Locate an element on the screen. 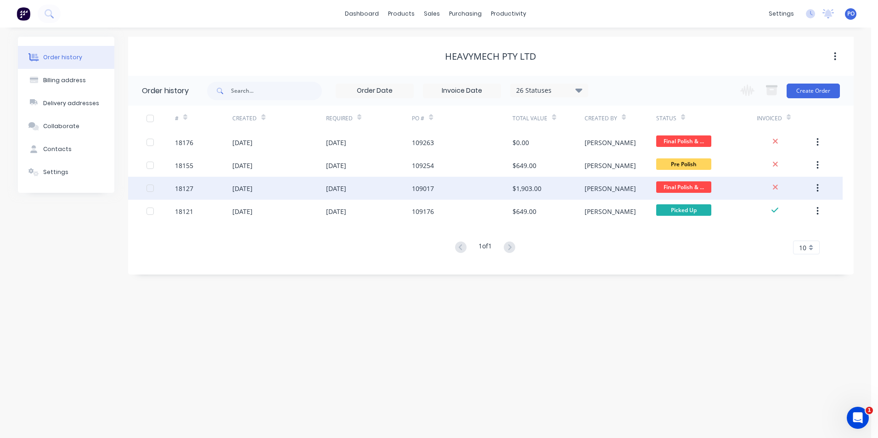 The image size is (878, 438). div: 18155 is located at coordinates (184, 165).